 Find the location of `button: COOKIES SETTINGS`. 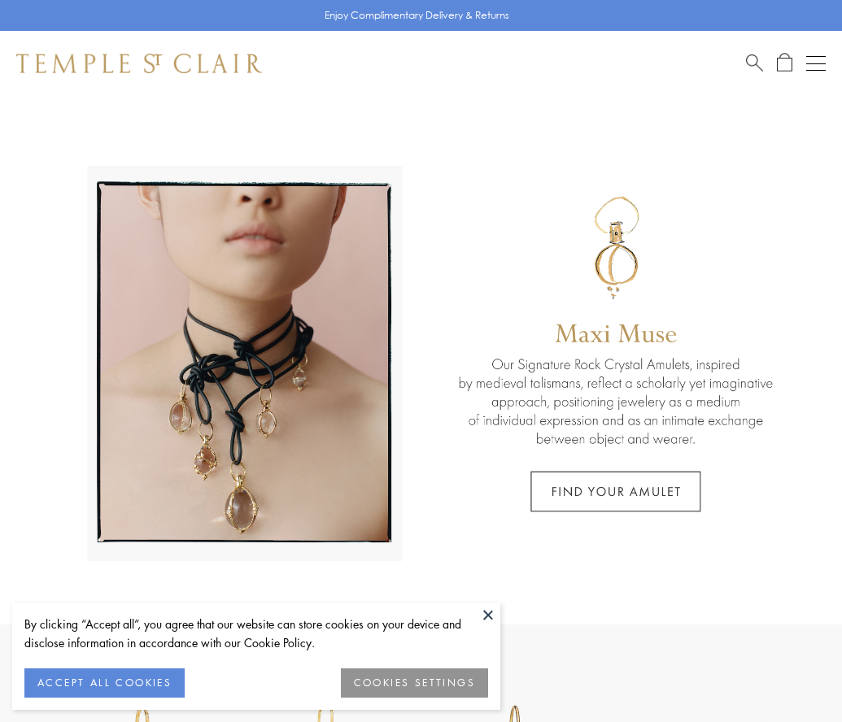

button: COOKIES SETTINGS is located at coordinates (414, 683).